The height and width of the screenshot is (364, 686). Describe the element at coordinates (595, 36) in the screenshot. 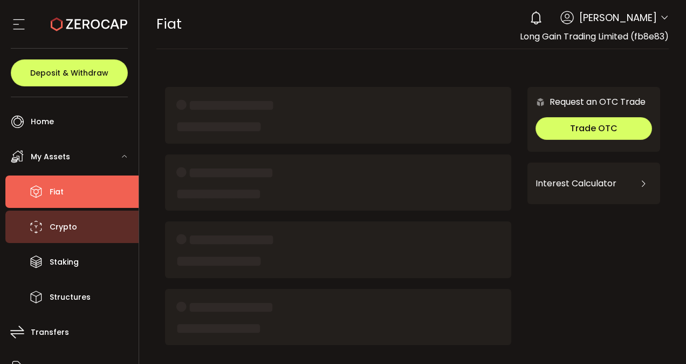

I see `span: Long Gain Trading Limited (fb8e83)` at that location.